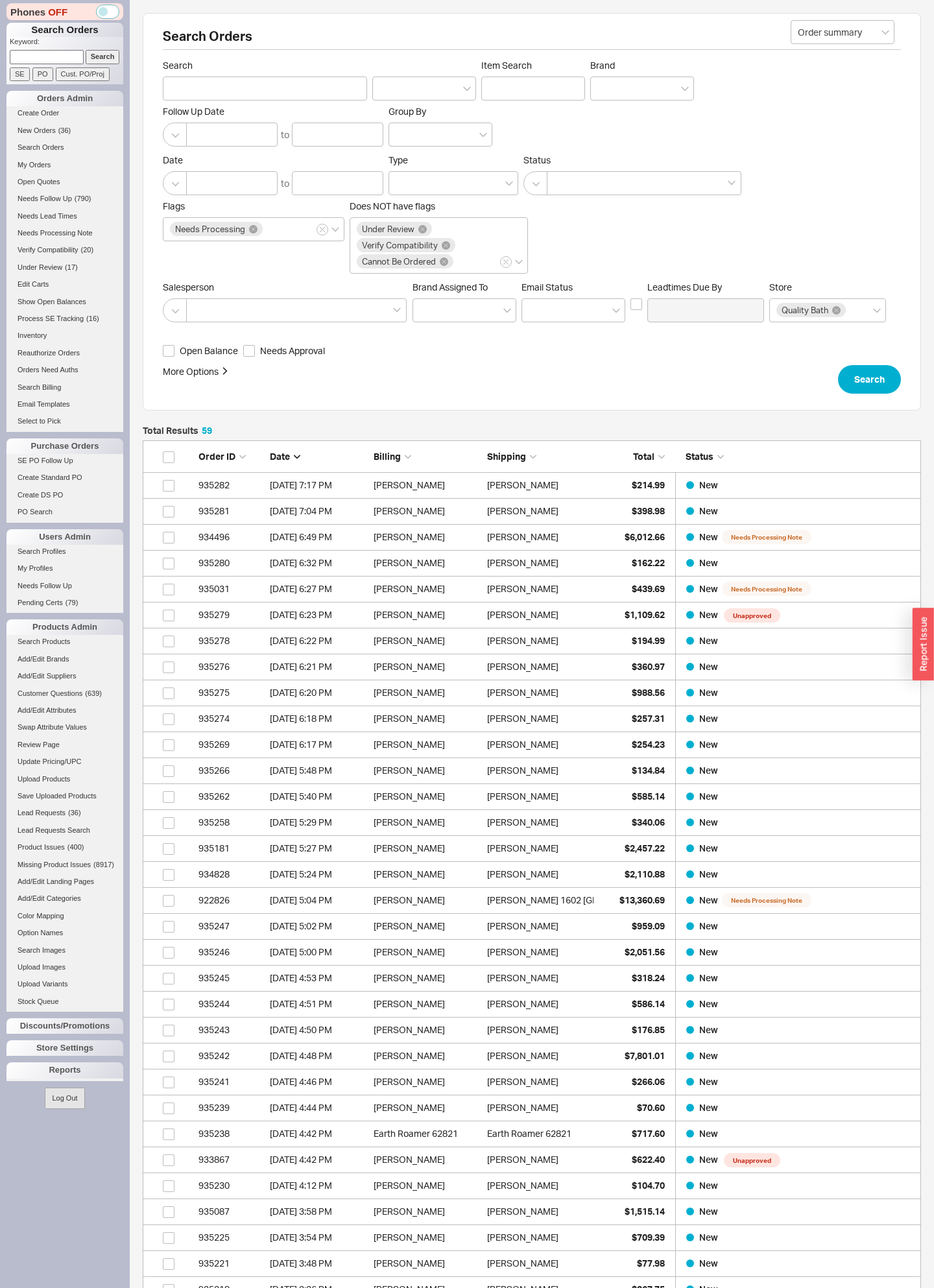 This screenshot has height=1288, width=934. What do you see at coordinates (645, 952) in the screenshot?
I see `span: $2,051.56` at bounding box center [645, 952].